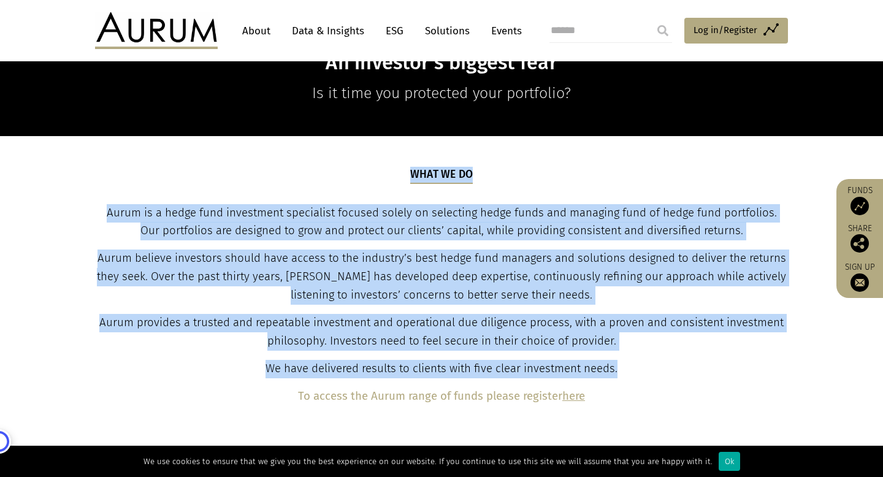  I want to click on span: Aurum is a hedge fund investment specialist focused solely on selecting hedge funds and managing ..., so click(442, 222).